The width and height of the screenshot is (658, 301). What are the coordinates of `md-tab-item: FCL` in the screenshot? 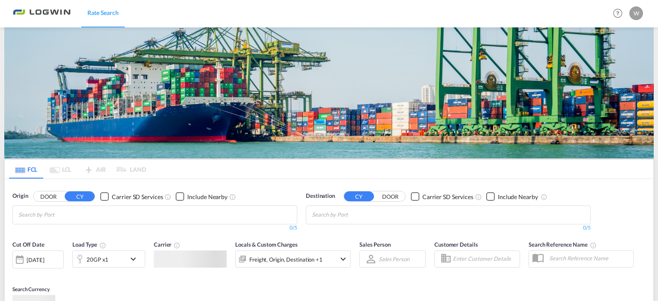 It's located at (26, 169).